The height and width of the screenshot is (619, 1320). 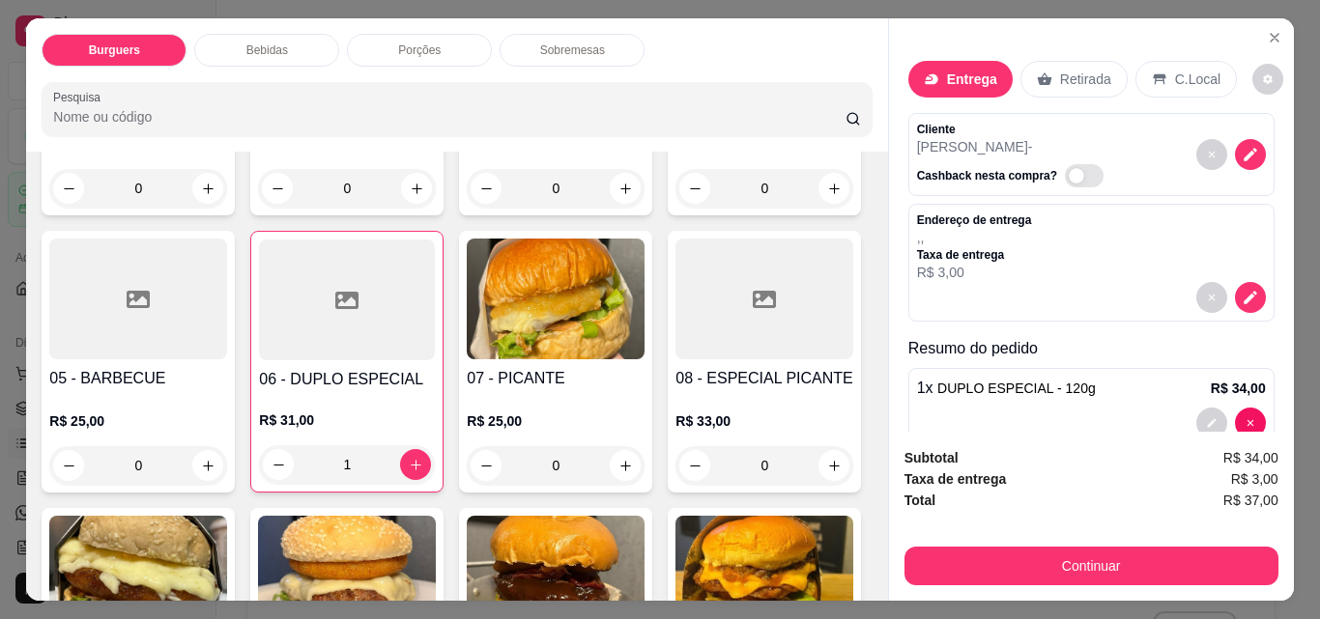 I want to click on p: Endereço de entrega, so click(x=974, y=220).